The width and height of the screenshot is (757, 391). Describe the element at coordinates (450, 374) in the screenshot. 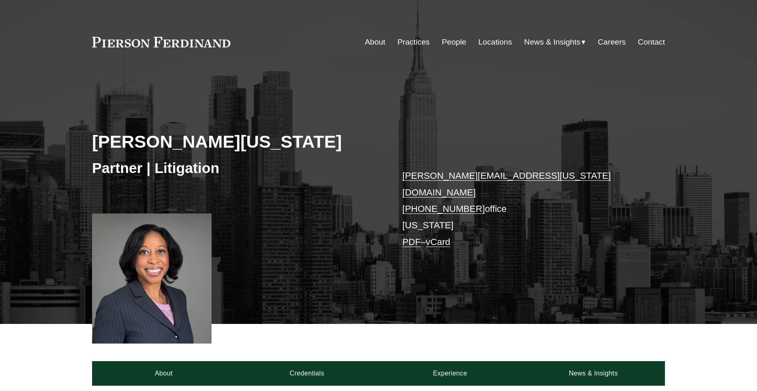

I see `a: Experience` at that location.